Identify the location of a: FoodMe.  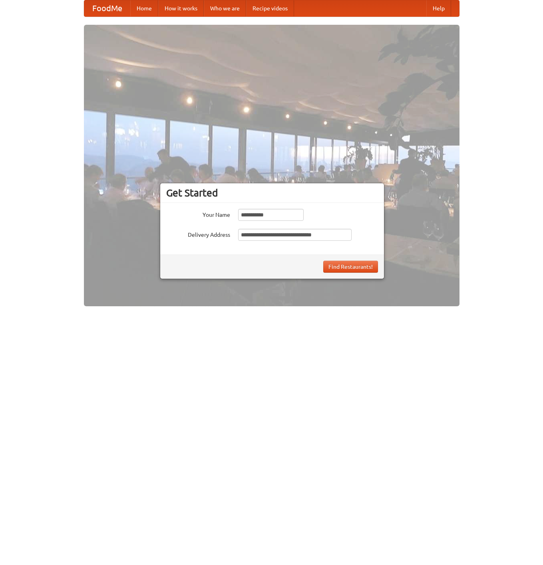
(107, 8).